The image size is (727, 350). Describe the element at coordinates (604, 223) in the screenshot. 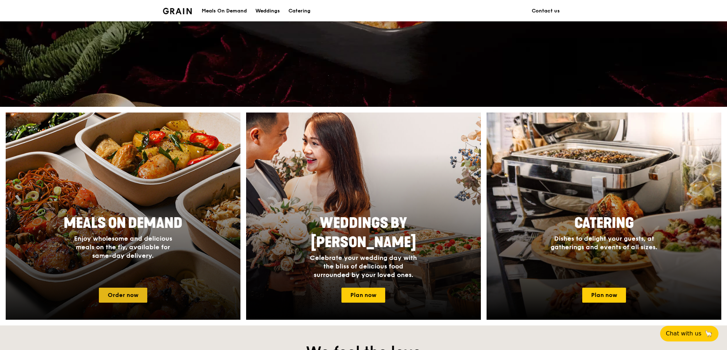

I see `span: Catering` at that location.